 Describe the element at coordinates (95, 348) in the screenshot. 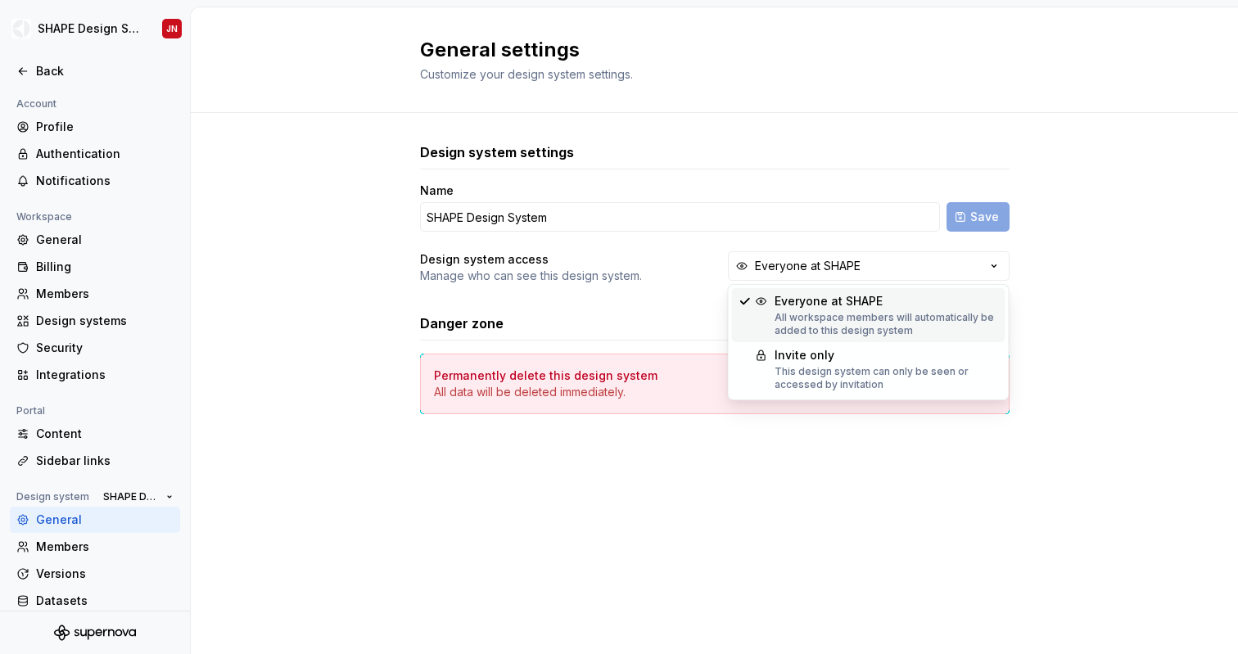

I see `a: Security` at that location.